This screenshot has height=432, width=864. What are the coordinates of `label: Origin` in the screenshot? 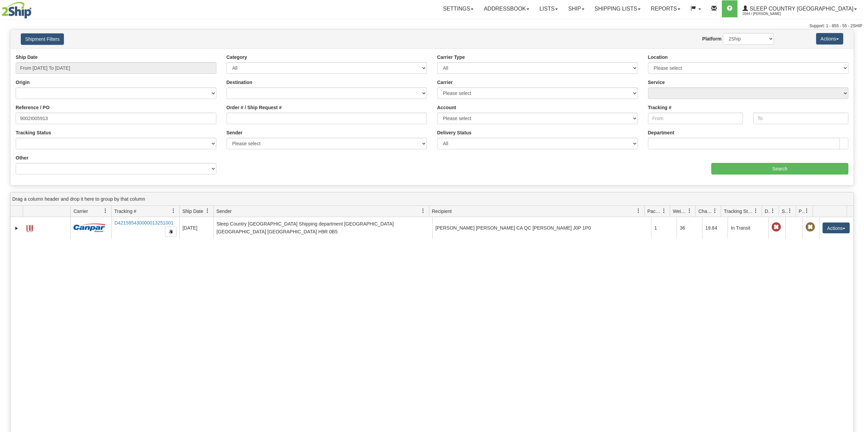 It's located at (22, 82).